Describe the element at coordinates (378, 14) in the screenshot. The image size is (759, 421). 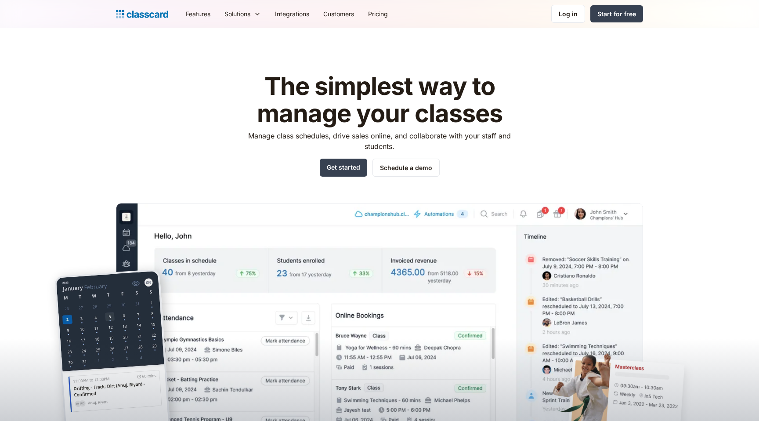
I see `a: Pricing` at that location.